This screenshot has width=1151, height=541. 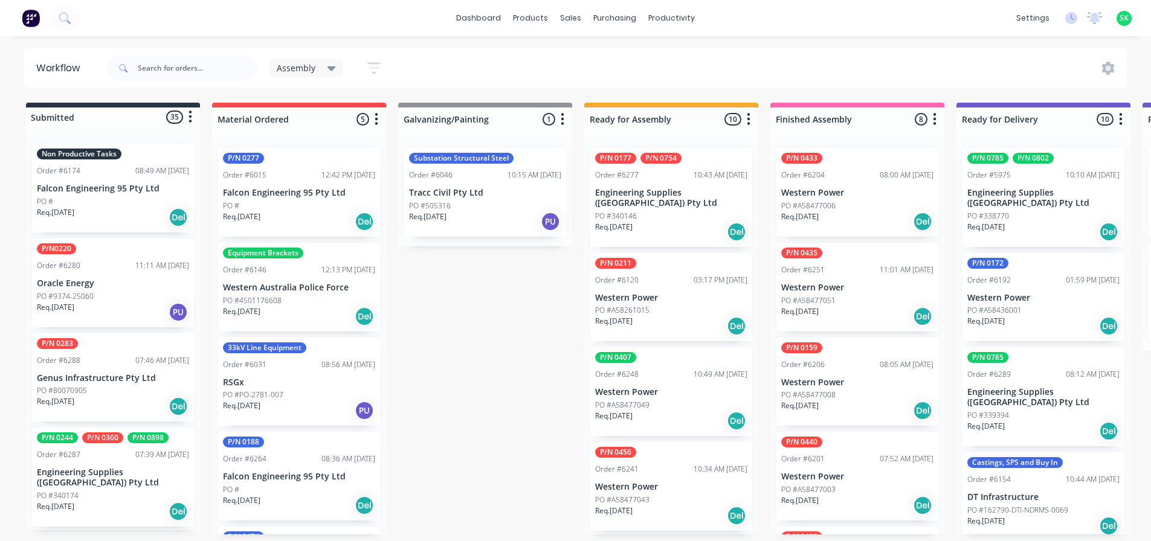 I want to click on div: Workflow, so click(x=61, y=68).